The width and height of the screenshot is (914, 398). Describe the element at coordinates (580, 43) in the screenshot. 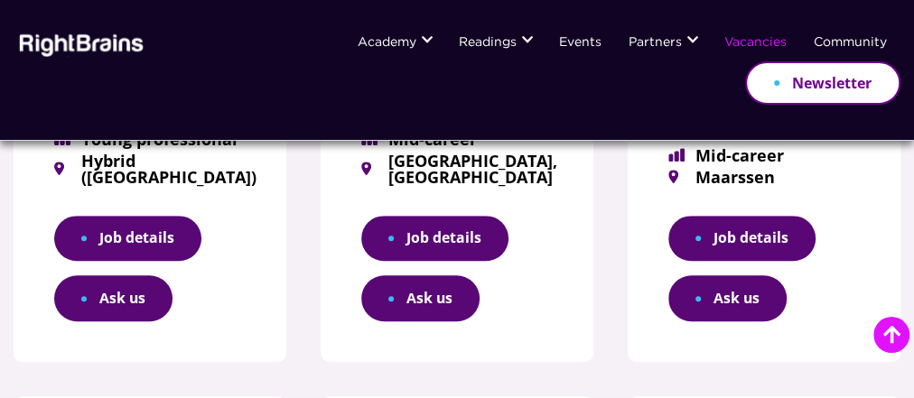

I see `a: Events` at that location.